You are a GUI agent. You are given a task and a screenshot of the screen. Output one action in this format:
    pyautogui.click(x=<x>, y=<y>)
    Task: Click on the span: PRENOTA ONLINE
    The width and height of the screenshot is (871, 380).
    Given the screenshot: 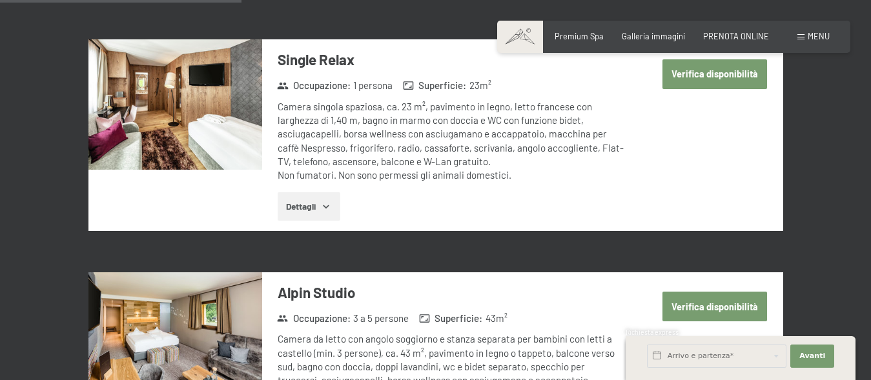 What is the action you would take?
    pyautogui.click(x=736, y=36)
    